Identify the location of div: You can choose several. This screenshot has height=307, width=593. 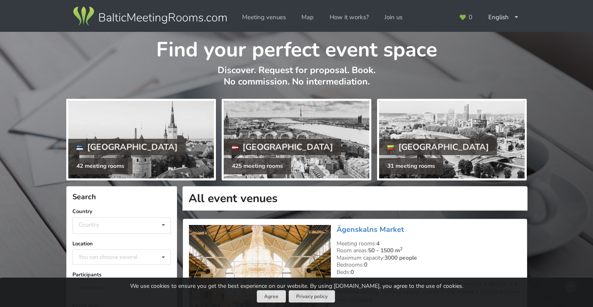
(116, 257).